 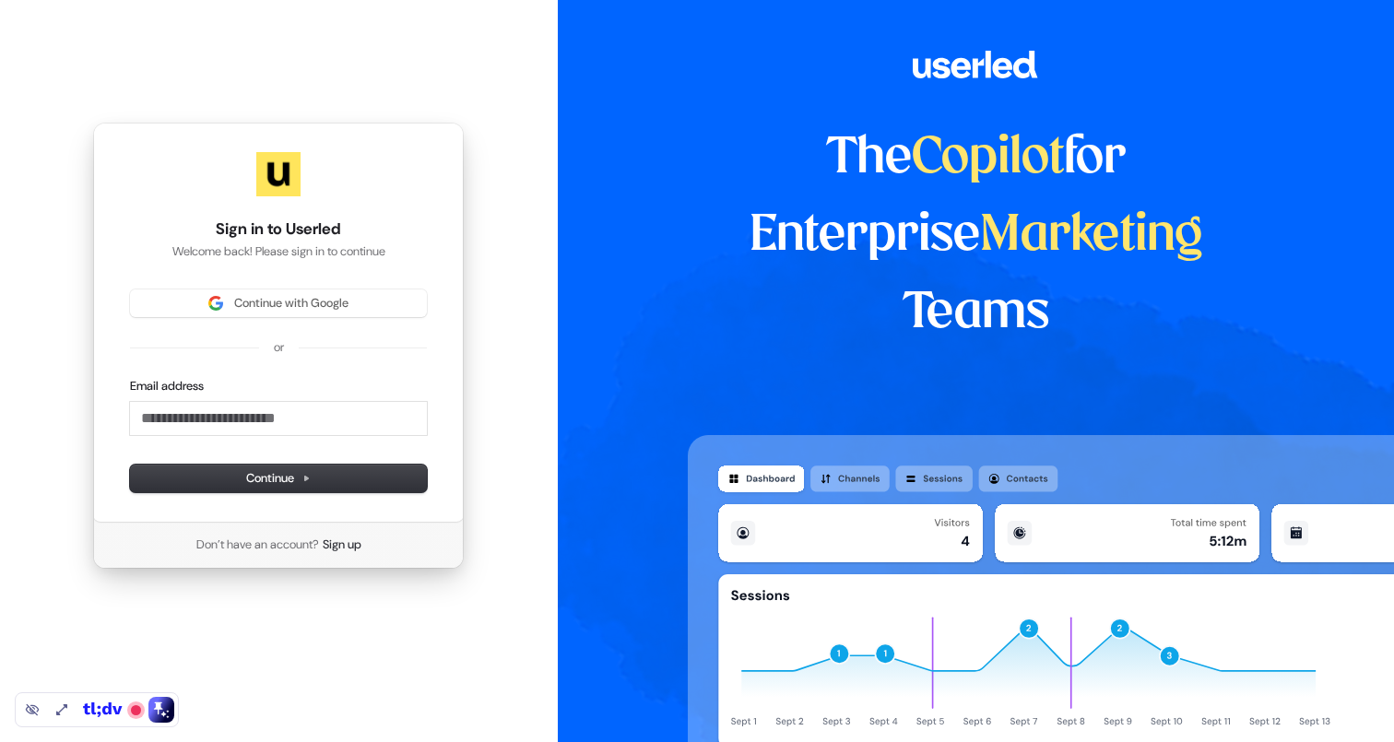 What do you see at coordinates (278, 174) in the screenshot?
I see `img: Userled` at bounding box center [278, 174].